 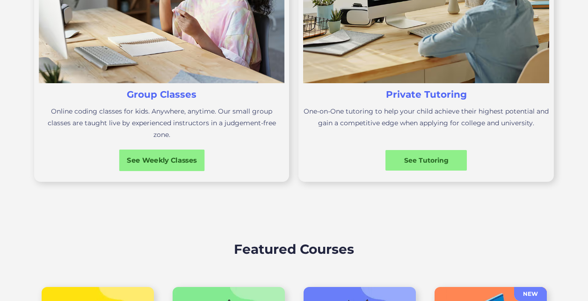 What do you see at coordinates (161, 95) in the screenshot?
I see `h3: Group Classes` at bounding box center [161, 95].